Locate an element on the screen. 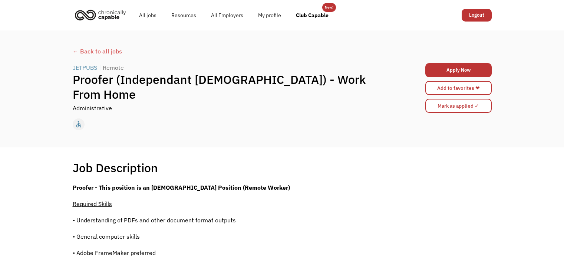  a: JETPUBS|Remote is located at coordinates (99, 68).